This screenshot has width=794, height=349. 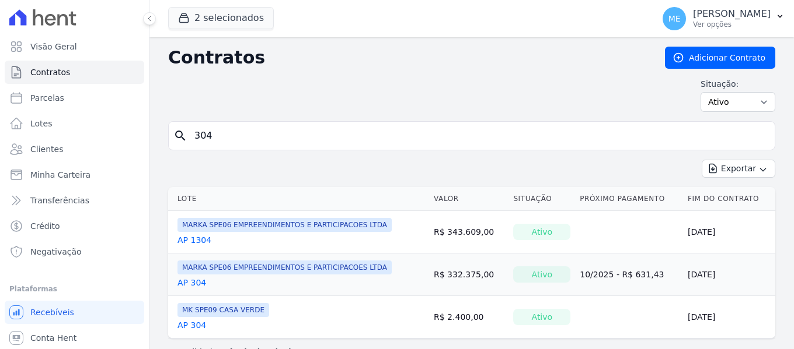 I want to click on i: search, so click(x=180, y=136).